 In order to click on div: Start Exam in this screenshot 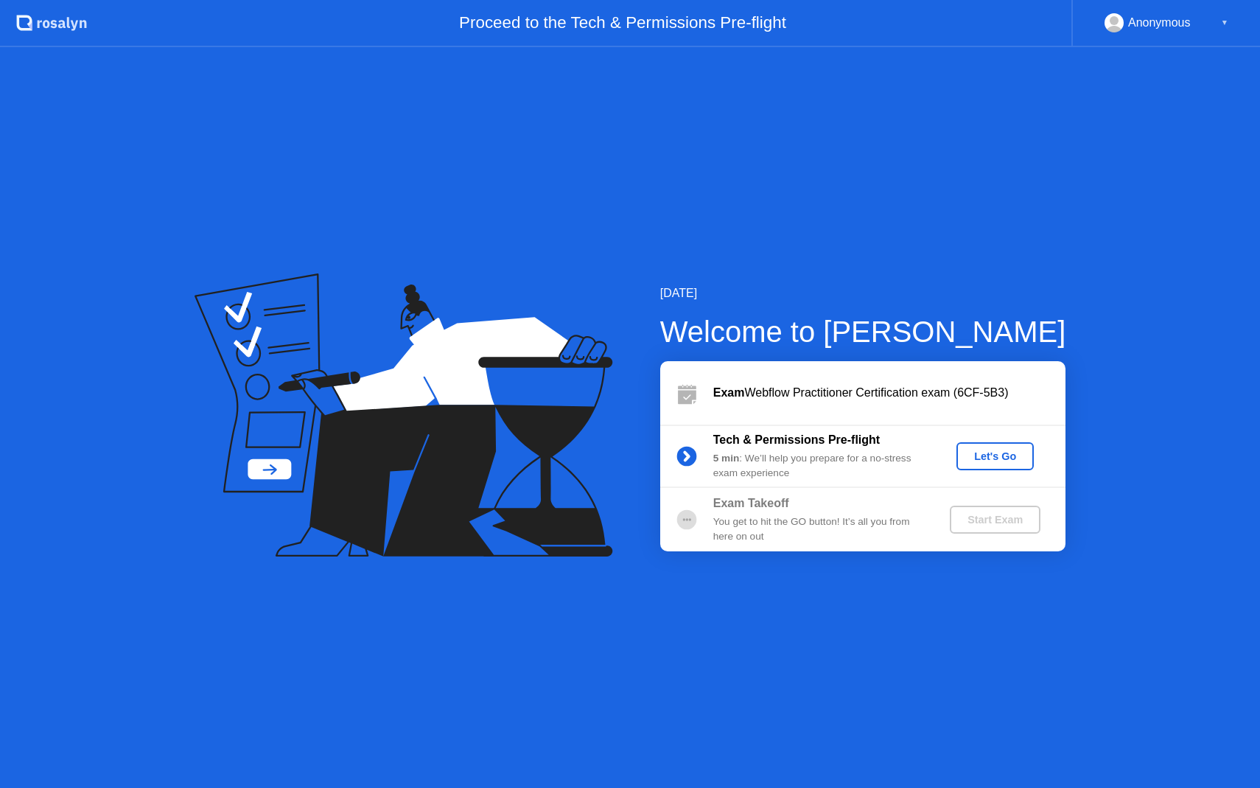, I will do `click(995, 520)`.